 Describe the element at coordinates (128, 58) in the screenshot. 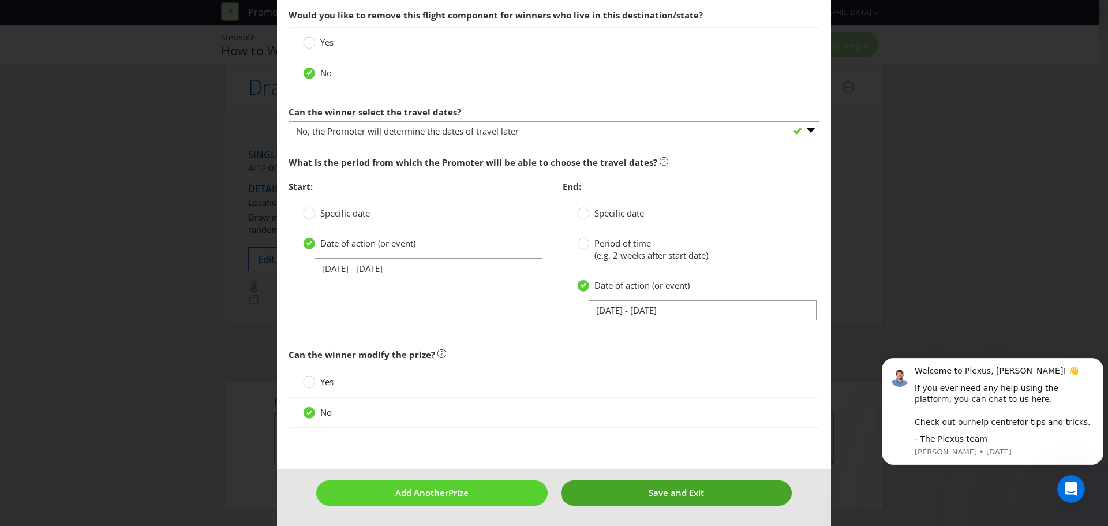

I see `div: Message content` at that location.